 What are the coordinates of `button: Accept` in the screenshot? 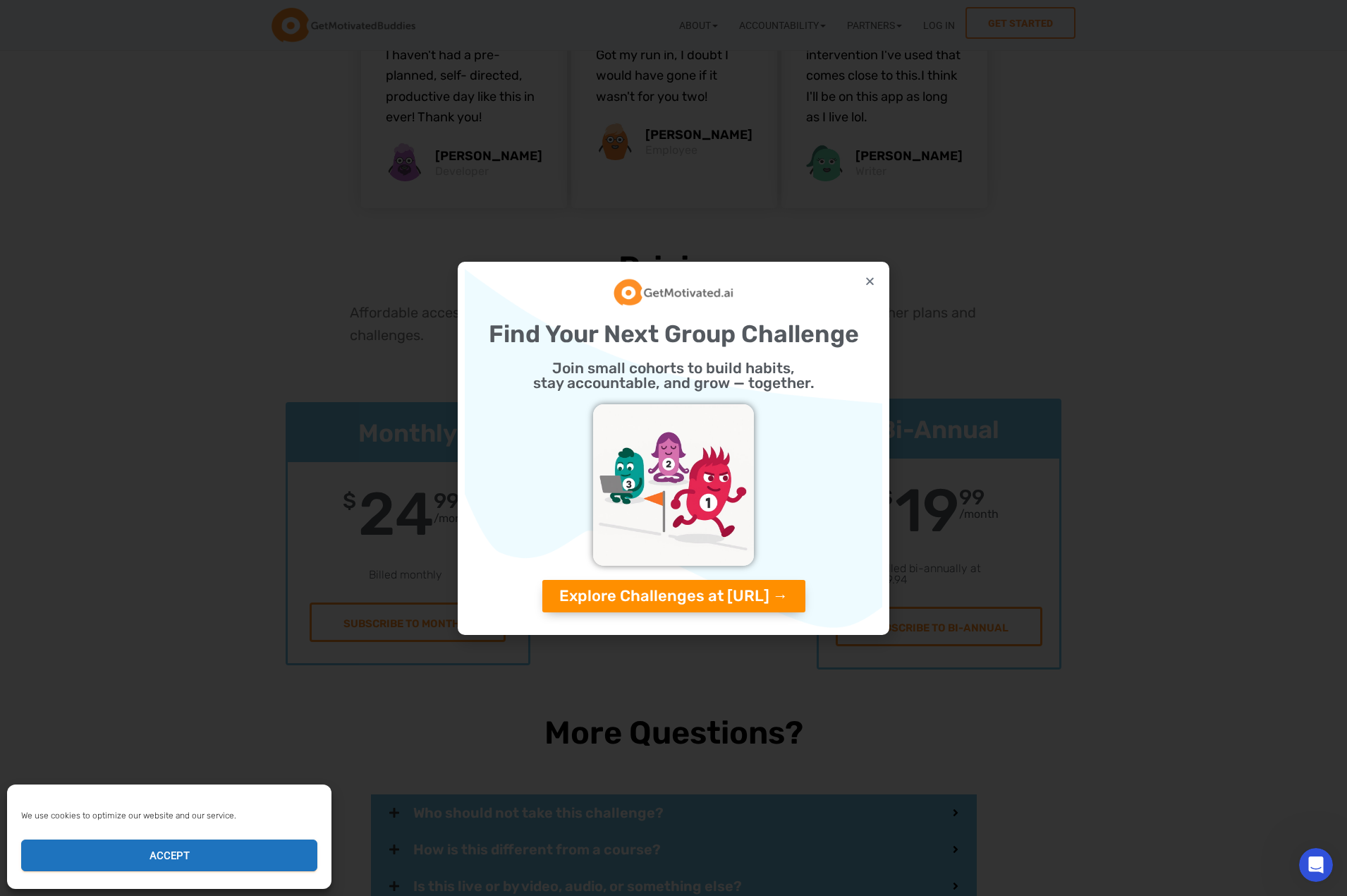 It's located at (169, 855).